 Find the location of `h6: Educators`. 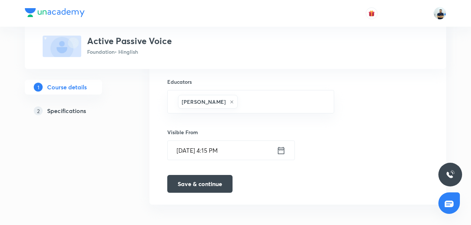

h6: Educators is located at coordinates (251, 82).